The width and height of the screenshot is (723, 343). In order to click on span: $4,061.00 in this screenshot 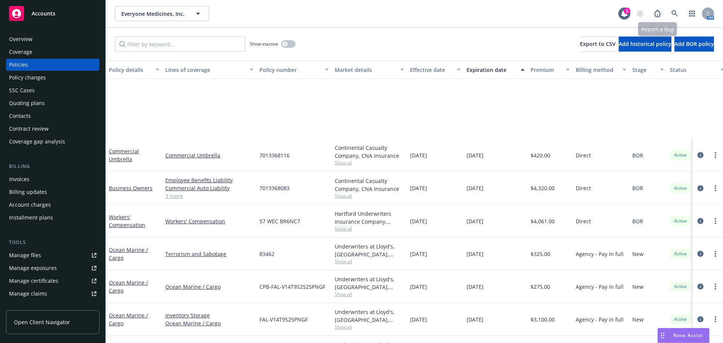, I will do `click(542, 221)`.